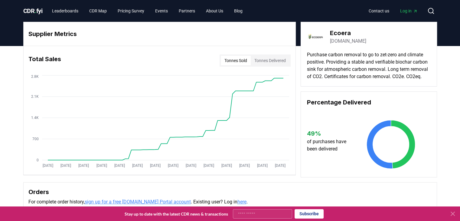  Describe the element at coordinates (379, 11) in the screenshot. I see `a: Contact us` at that location.